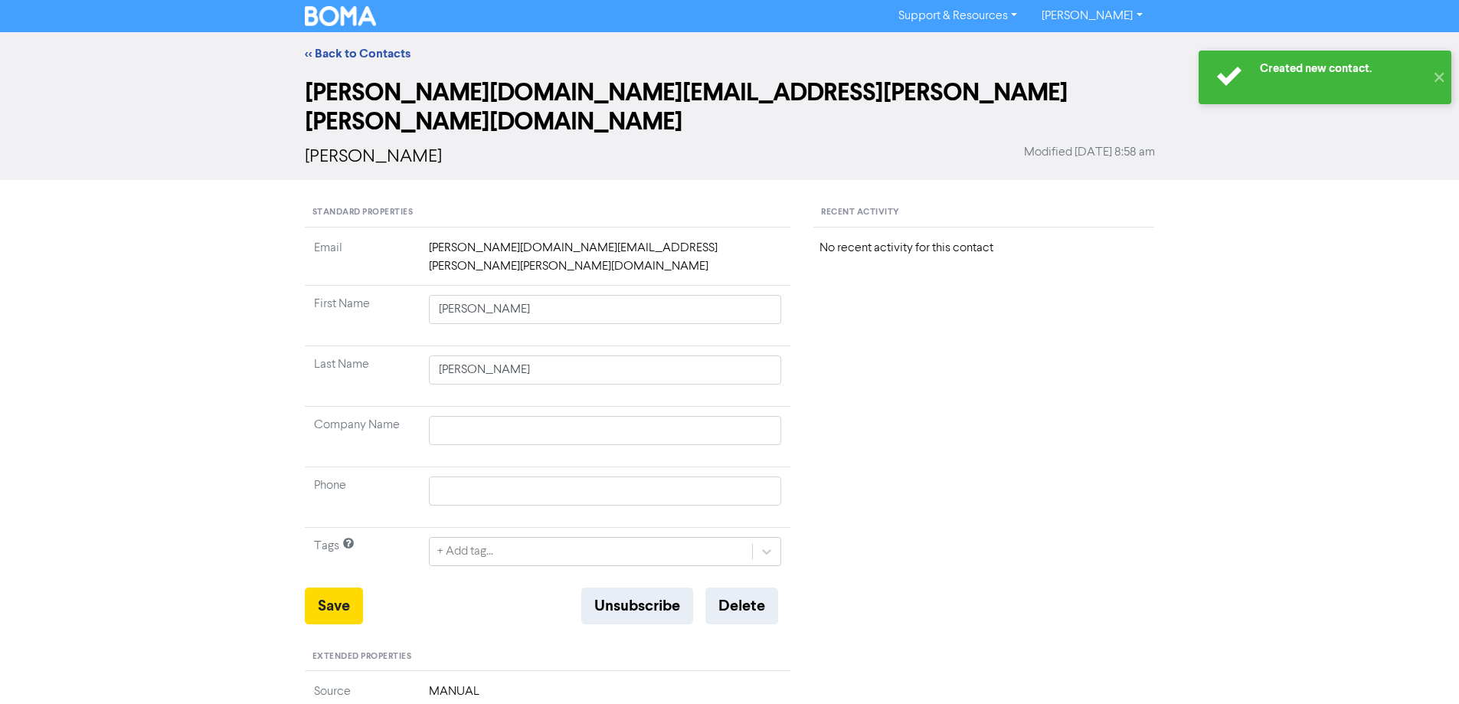  What do you see at coordinates (637, 606) in the screenshot?
I see `button: Unsubscribe` at bounding box center [637, 606].